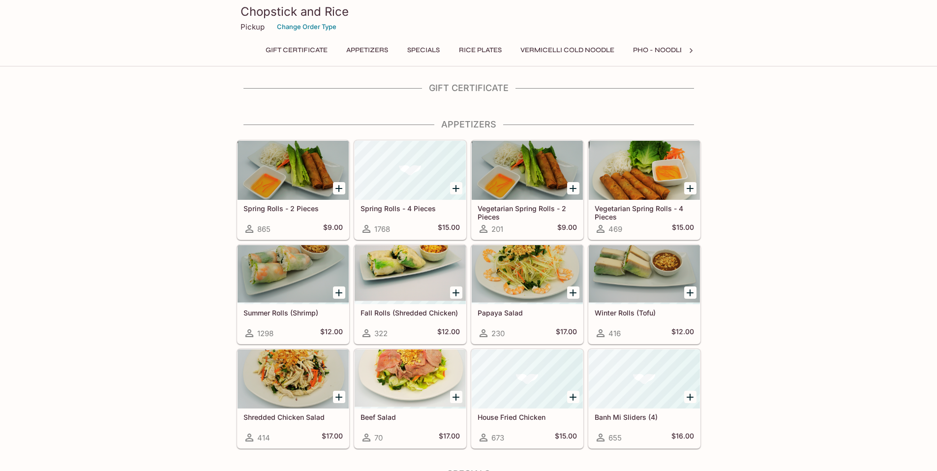 The height and width of the screenshot is (471, 937). What do you see at coordinates (339, 397) in the screenshot?
I see `button: Add Shredded Chicken Salad` at bounding box center [339, 397].